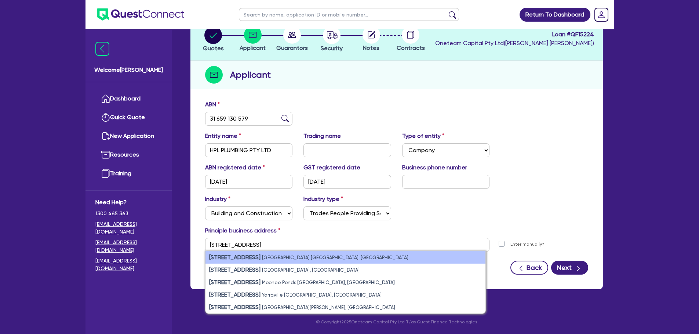 Image resolution: width=699 pixels, height=334 pixels. What do you see at coordinates (285, 118) in the screenshot?
I see `img: abn-lookup icon` at bounding box center [285, 118].